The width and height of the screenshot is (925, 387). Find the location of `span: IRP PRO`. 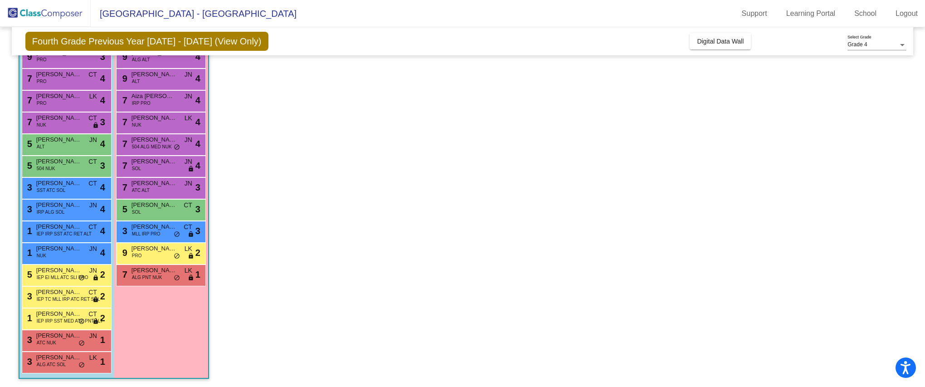

span: IRP PRO is located at coordinates (141, 103).